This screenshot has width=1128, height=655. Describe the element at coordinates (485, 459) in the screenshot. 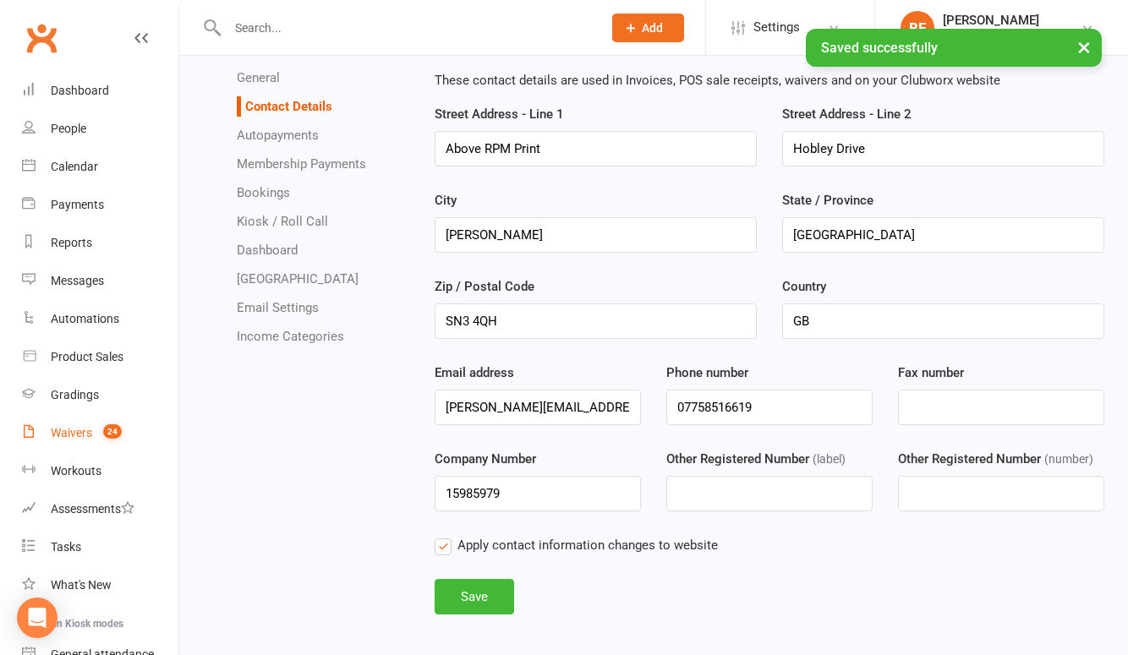

I see `label: Company Number` at that location.